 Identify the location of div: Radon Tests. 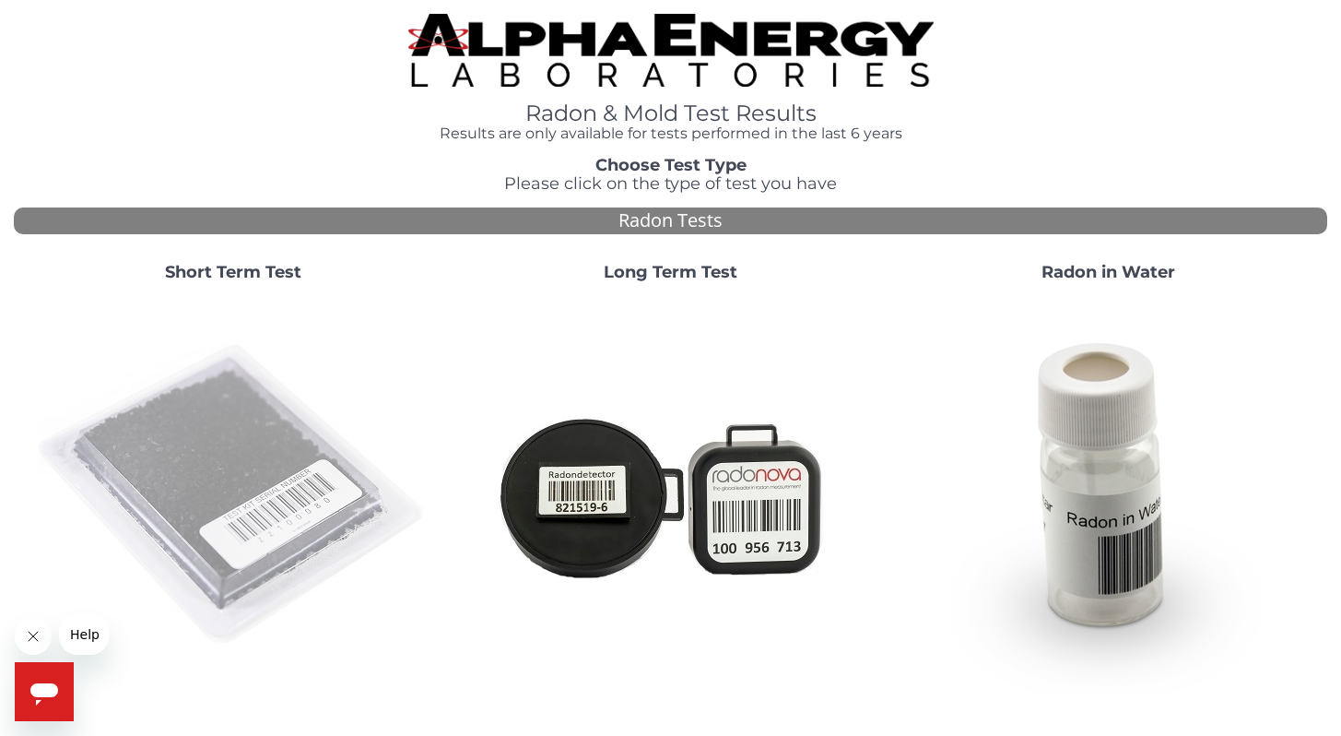
(670, 220).